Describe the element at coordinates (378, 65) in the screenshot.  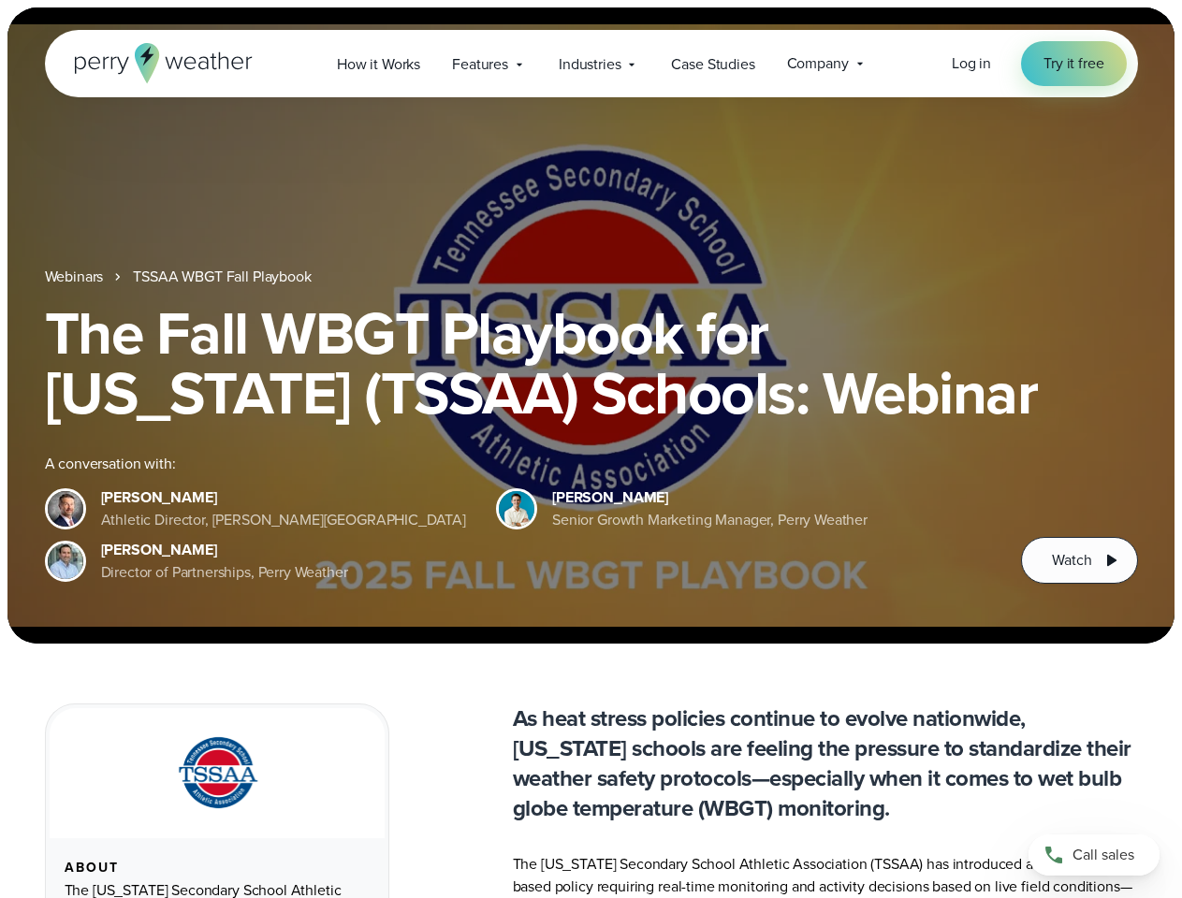
I see `span: How it Works` at that location.